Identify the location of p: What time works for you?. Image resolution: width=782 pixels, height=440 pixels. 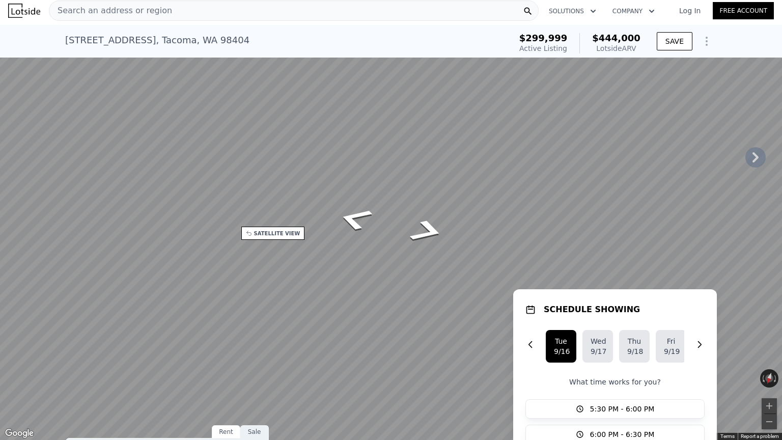
(615, 382).